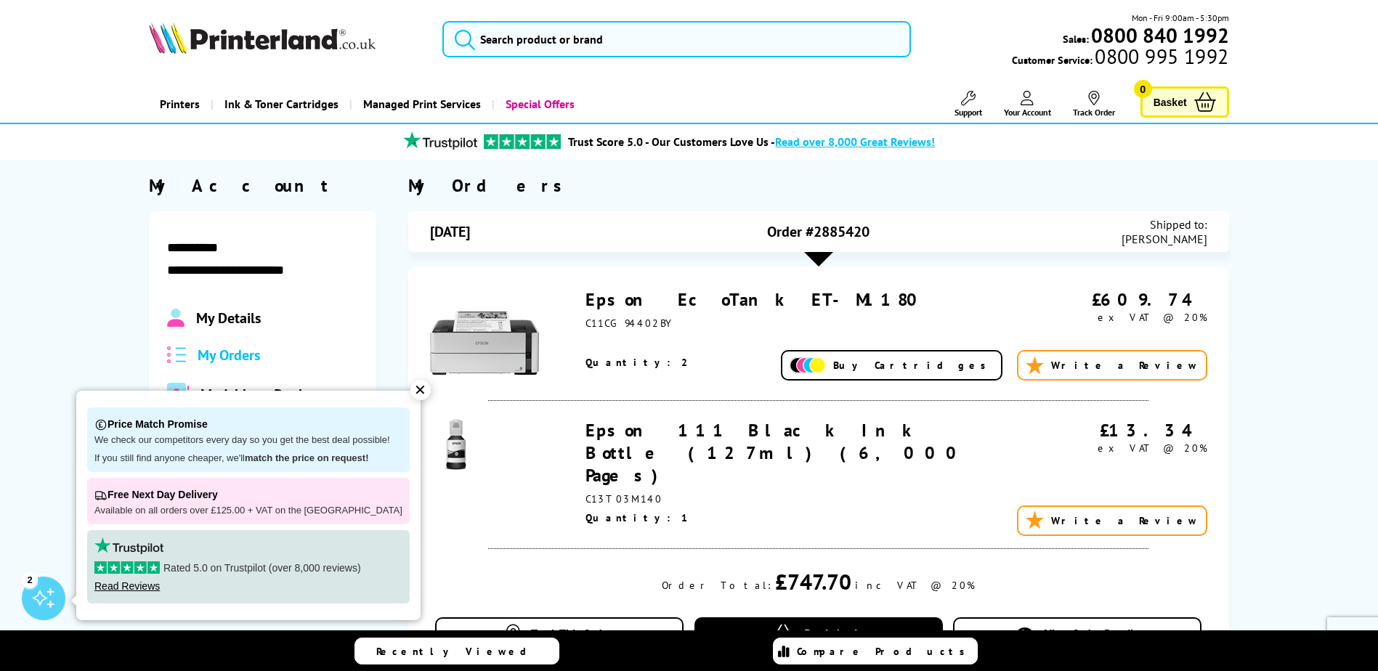 Image resolution: width=1378 pixels, height=671 pixels. Describe the element at coordinates (248, 568) in the screenshot. I see `p: Rated 5.0 on Trustpilot (over 8,000 reviews)` at that location.